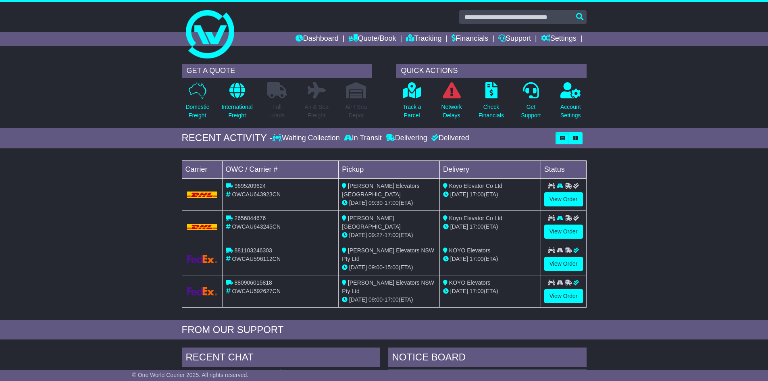  I want to click on a: Support, so click(514, 39).